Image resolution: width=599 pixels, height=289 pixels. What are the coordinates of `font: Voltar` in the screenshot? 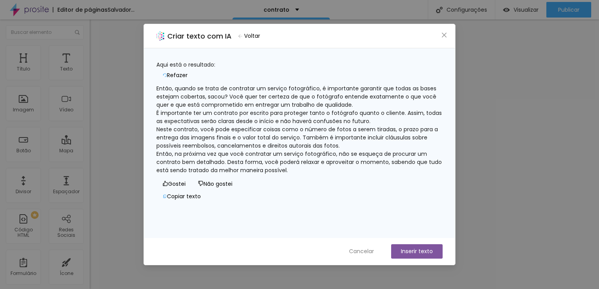 It's located at (252, 36).